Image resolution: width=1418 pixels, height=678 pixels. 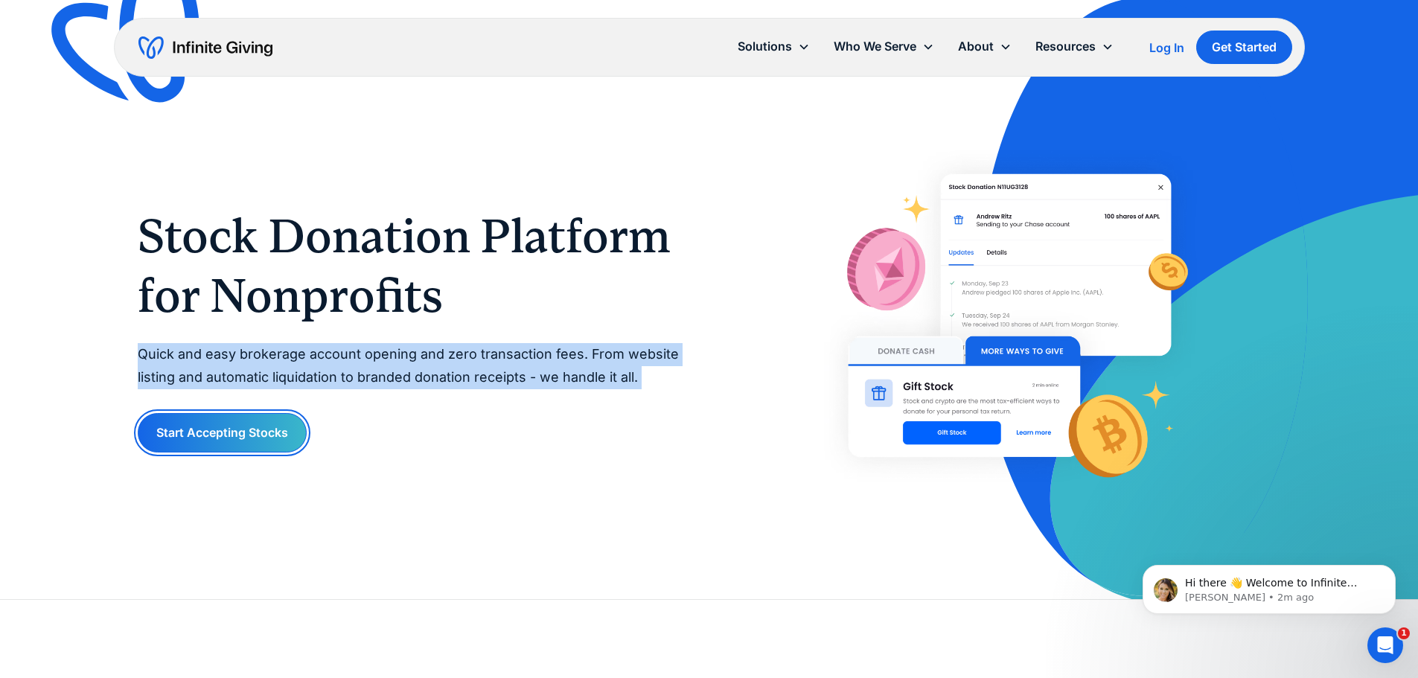 What do you see at coordinates (1244, 47) in the screenshot?
I see `a: Get Started` at bounding box center [1244, 47].